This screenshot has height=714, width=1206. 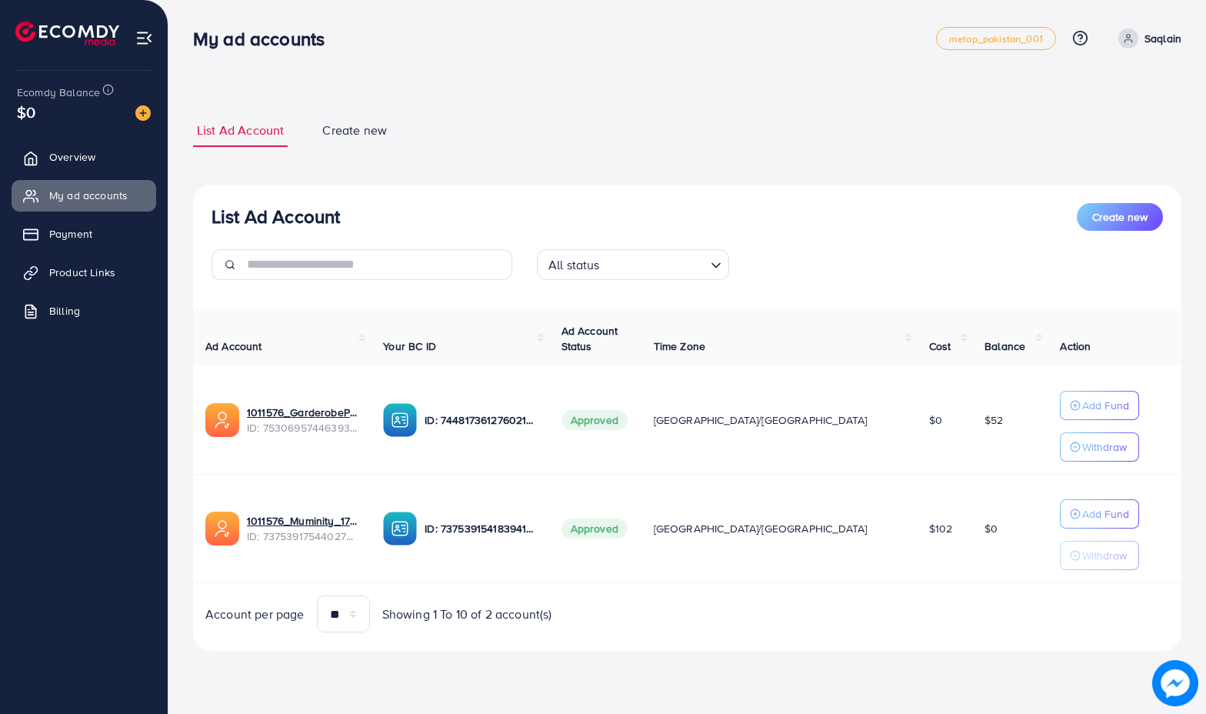 What do you see at coordinates (84, 157) in the screenshot?
I see `a: Overview` at bounding box center [84, 157].